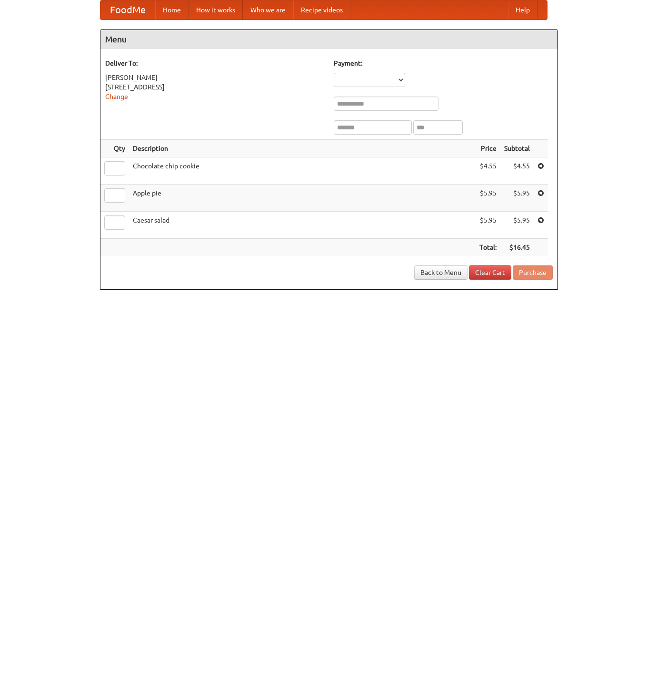  What do you see at coordinates (117, 97) in the screenshot?
I see `a: Change` at bounding box center [117, 97].